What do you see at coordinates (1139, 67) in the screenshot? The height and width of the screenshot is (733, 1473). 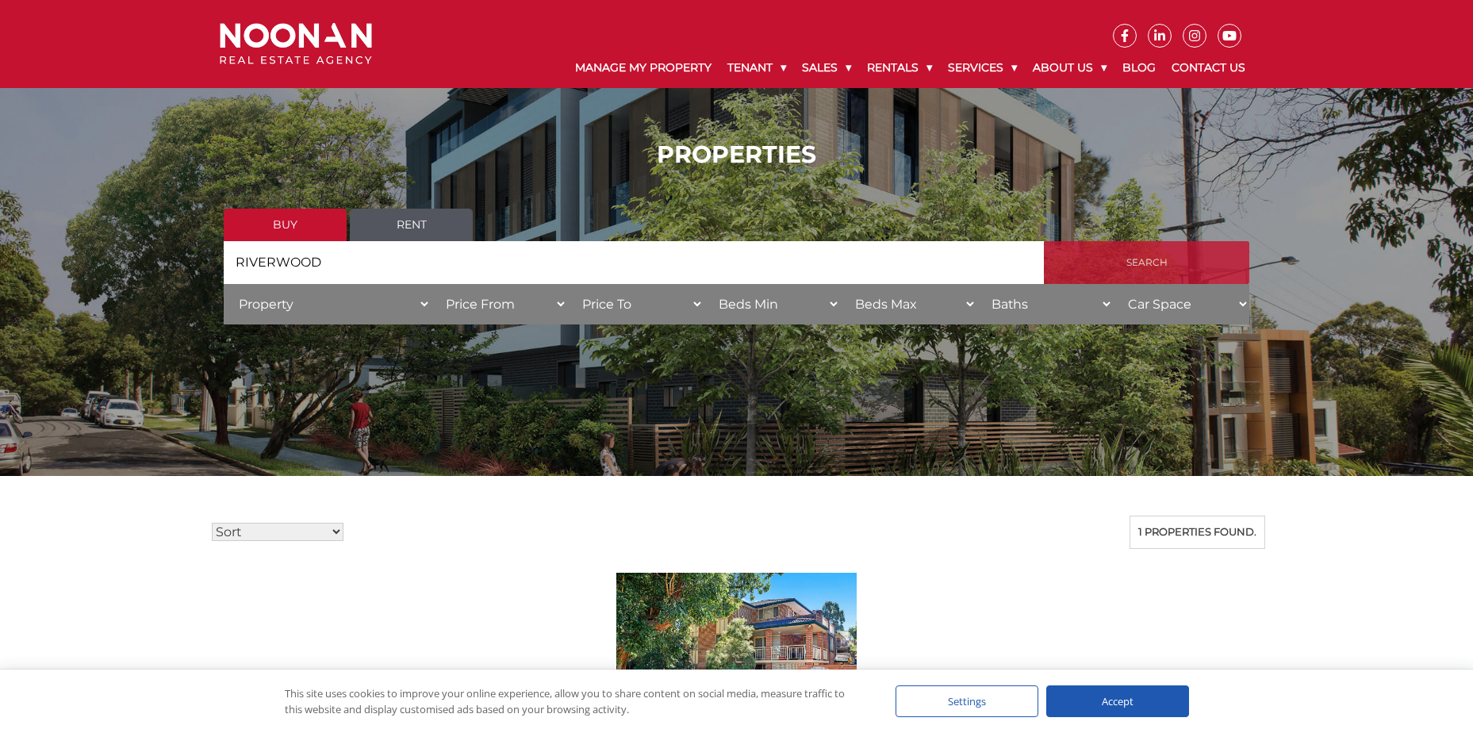 I see `a: Blog` at bounding box center [1139, 67].